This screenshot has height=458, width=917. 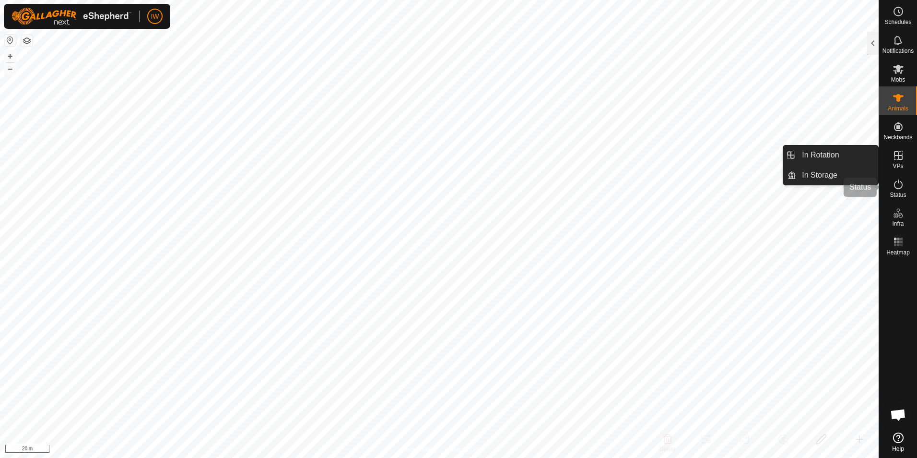 I want to click on span: Status, so click(x=898, y=195).